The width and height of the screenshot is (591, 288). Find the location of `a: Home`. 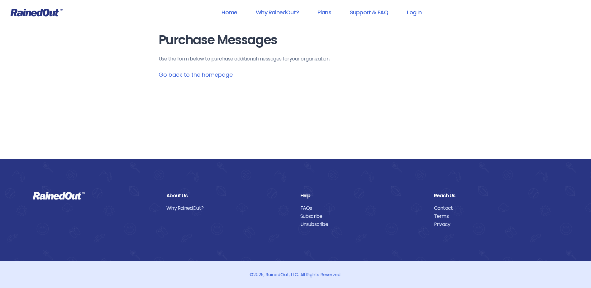

a: Home is located at coordinates (229, 12).